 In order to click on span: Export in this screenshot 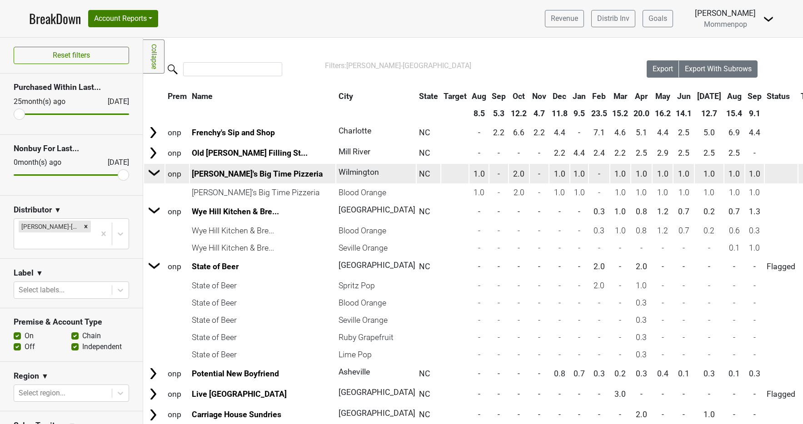, I will do `click(663, 69)`.